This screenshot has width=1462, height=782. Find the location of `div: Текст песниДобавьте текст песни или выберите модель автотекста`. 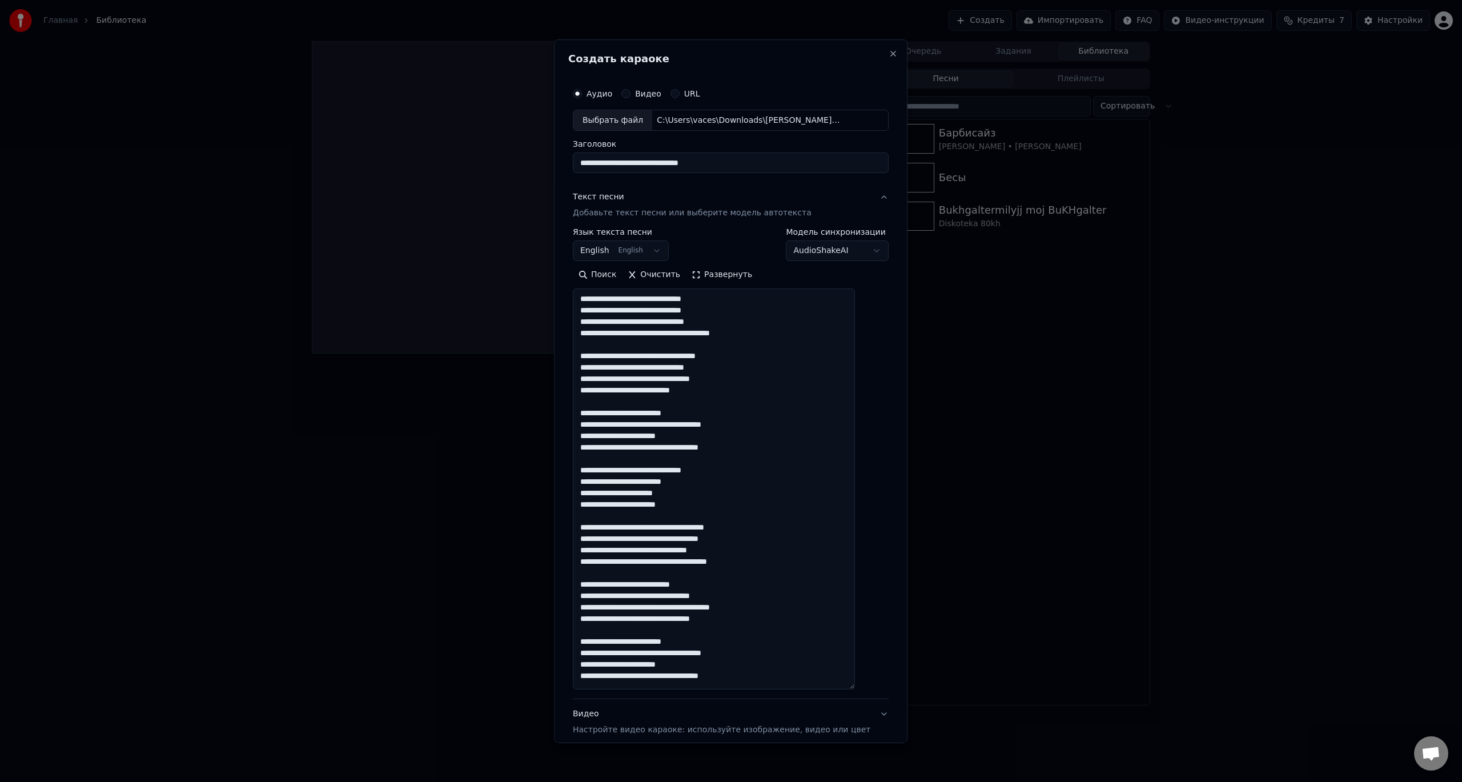

div: Текст песниДобавьте текст песни или выберите модель автотекста is located at coordinates (731, 463).